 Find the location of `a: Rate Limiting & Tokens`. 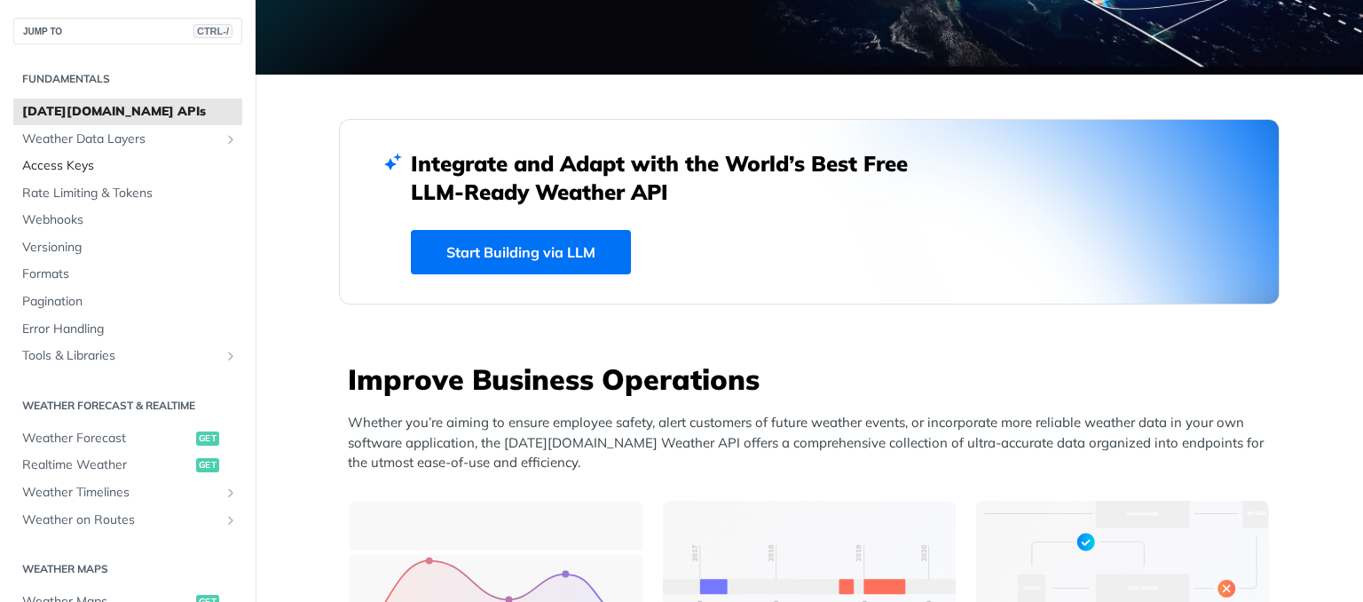

a: Rate Limiting & Tokens is located at coordinates (128, 193).